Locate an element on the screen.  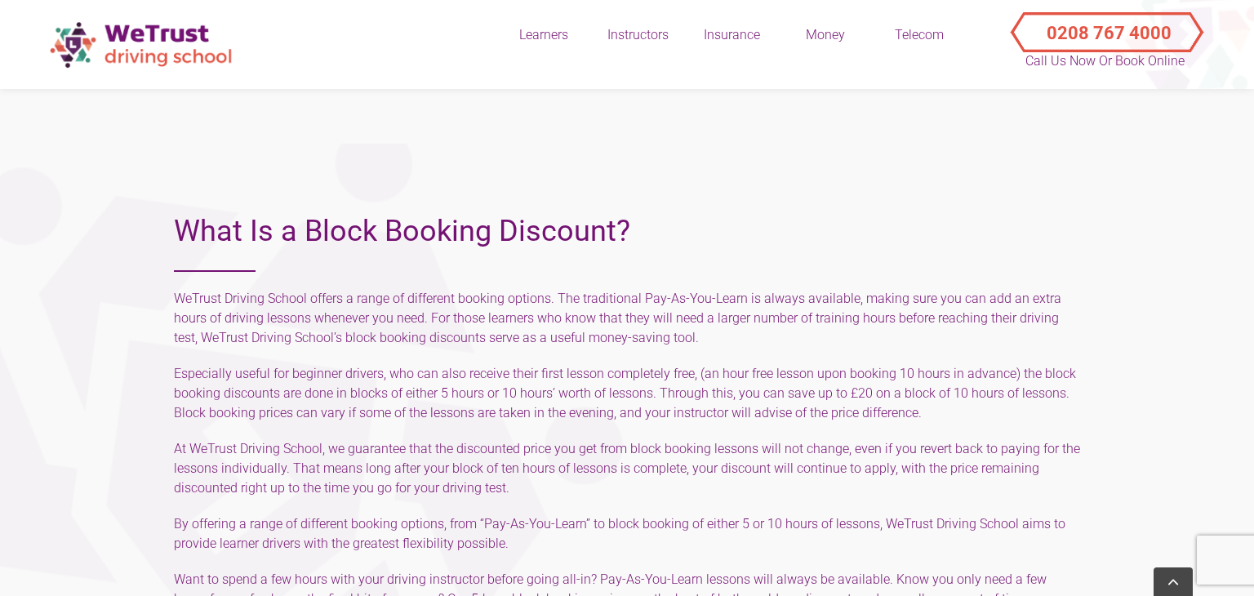
button: Call Us Now or Book Online is located at coordinates (1105, 24).